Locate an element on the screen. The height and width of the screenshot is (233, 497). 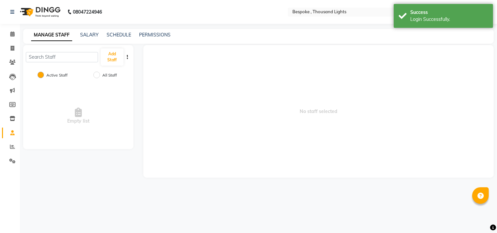
span: No staff selected is located at coordinates (319, 111).